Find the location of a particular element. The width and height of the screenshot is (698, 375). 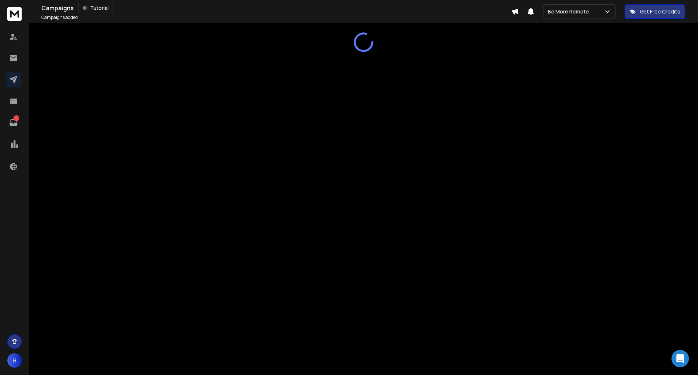

p: Be More Remote is located at coordinates (570, 12).